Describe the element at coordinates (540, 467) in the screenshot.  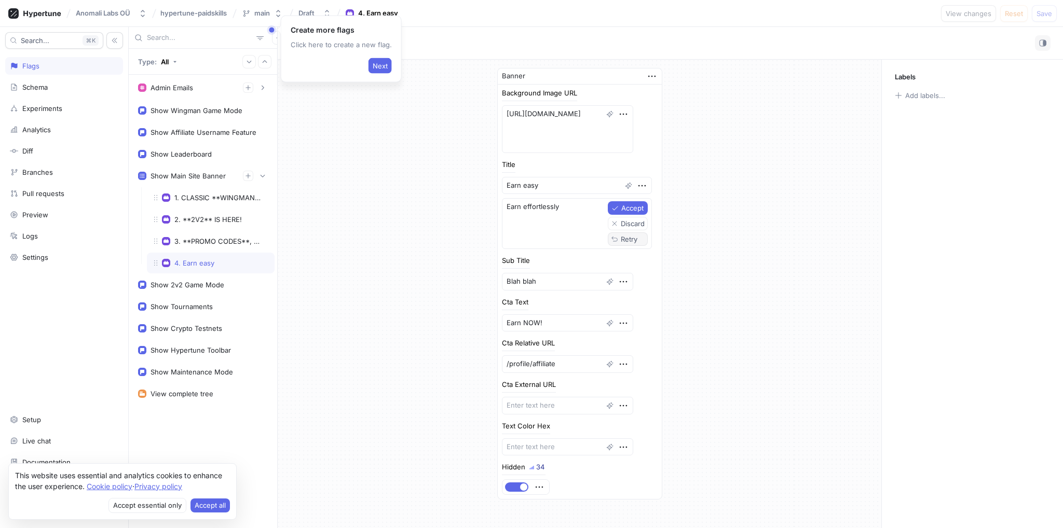
I see `div: 34` at that location.